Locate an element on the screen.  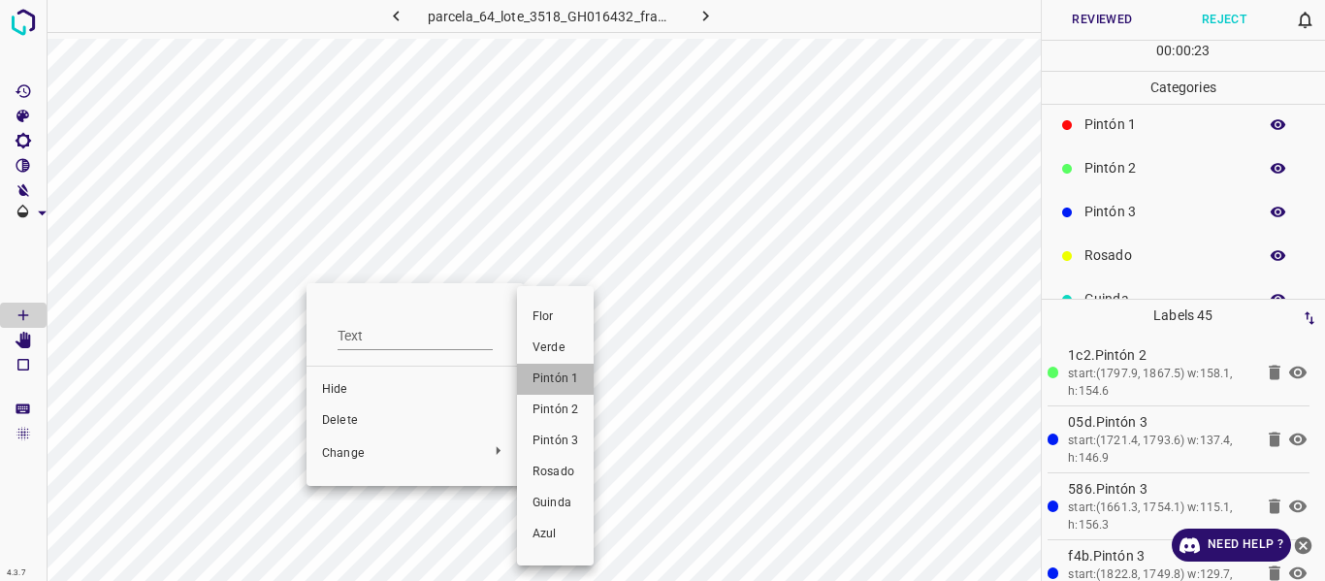
span: Azul is located at coordinates (555, 535).